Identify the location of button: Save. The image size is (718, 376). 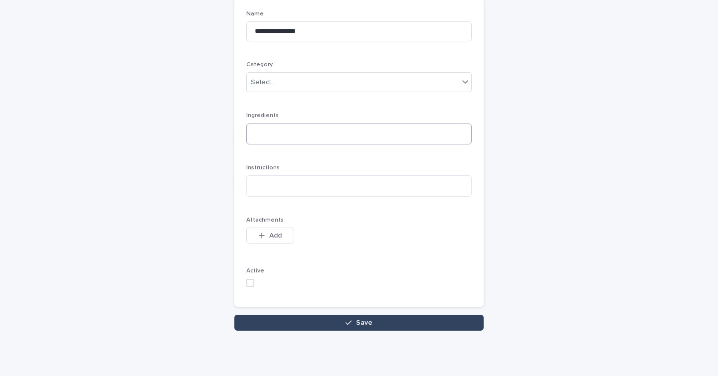
(359, 323).